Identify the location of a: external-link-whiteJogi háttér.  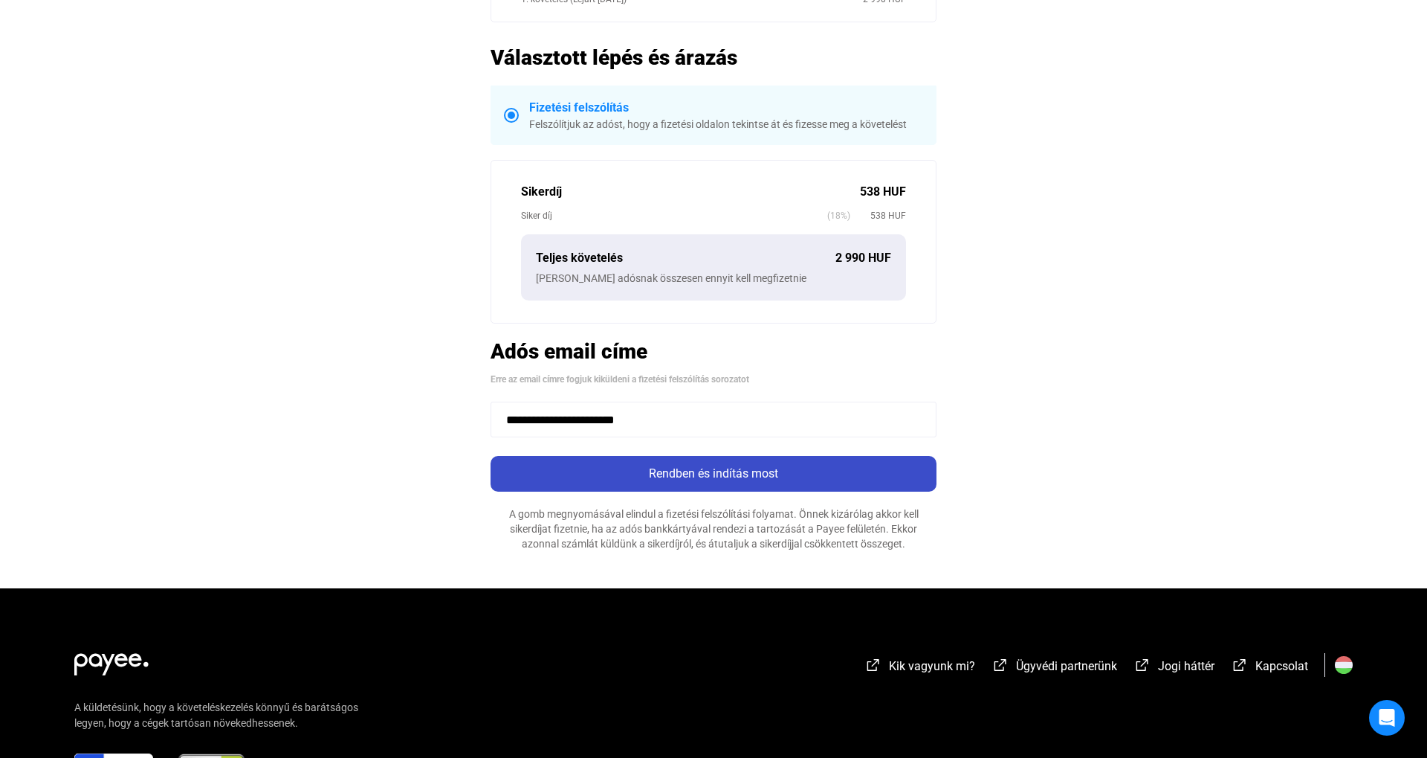
(1174, 668).